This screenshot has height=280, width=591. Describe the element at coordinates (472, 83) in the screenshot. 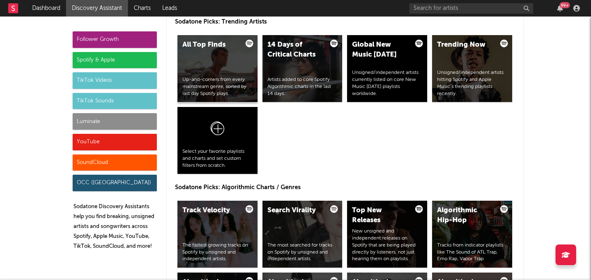

I see `div: Unsigned/independent artists hitting Spotify and Apple Music’s trending playlists recently.` at that location.